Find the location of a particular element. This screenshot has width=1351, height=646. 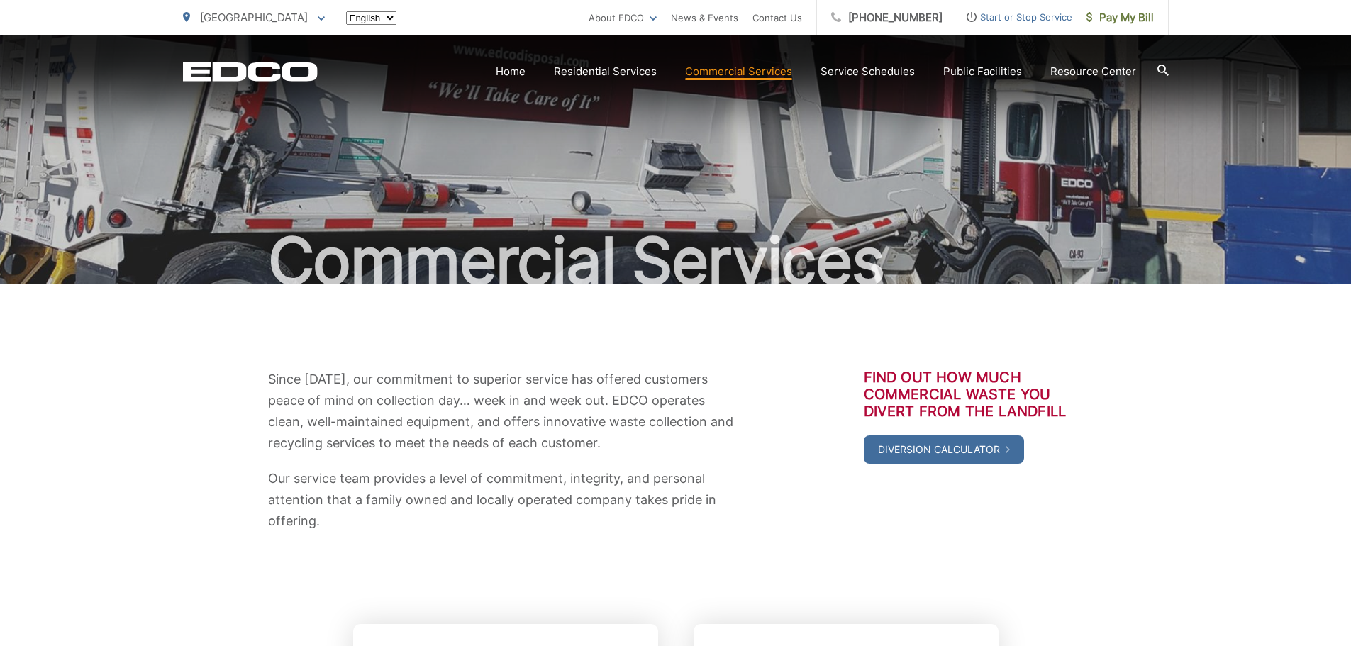

h1: Commercial Services is located at coordinates (676, 261).